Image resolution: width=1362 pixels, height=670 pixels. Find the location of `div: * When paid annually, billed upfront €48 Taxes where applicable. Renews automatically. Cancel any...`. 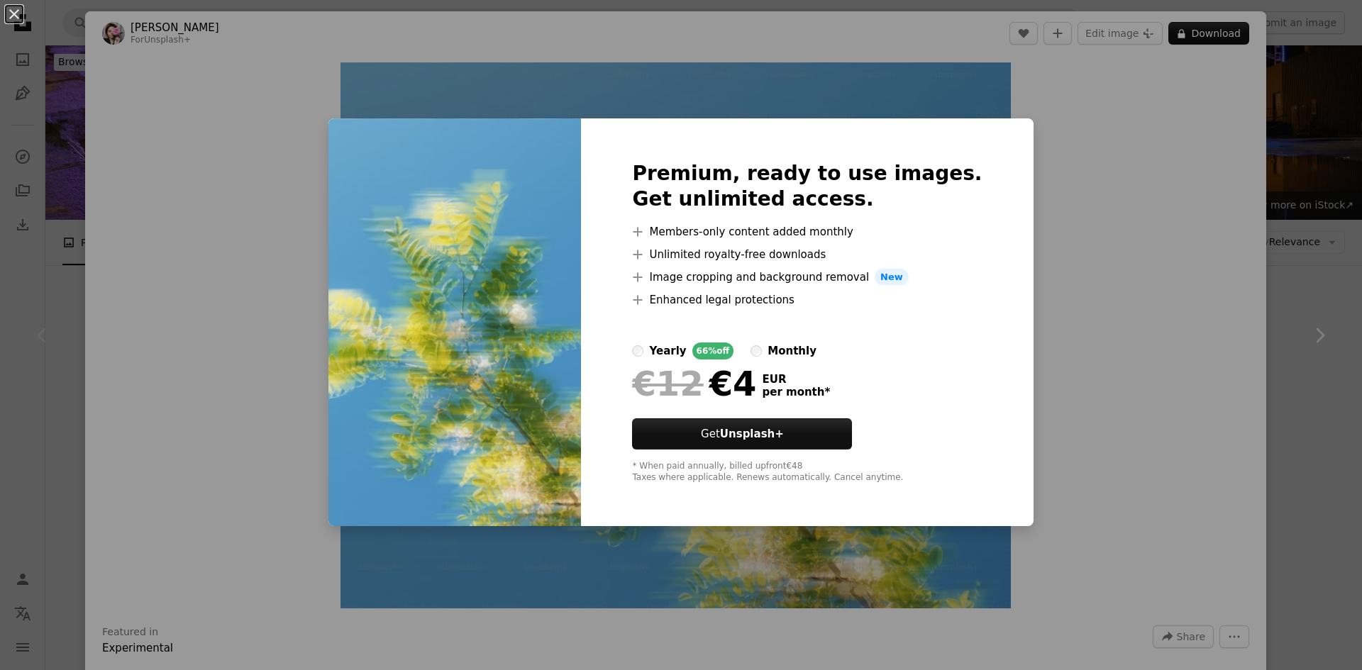

div: * When paid annually, billed upfront €48 Taxes where applicable. Renews automatically. Cancel any... is located at coordinates (807, 472).